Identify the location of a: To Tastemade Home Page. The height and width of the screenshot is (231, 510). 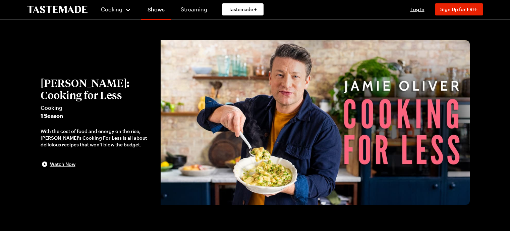
(57, 9).